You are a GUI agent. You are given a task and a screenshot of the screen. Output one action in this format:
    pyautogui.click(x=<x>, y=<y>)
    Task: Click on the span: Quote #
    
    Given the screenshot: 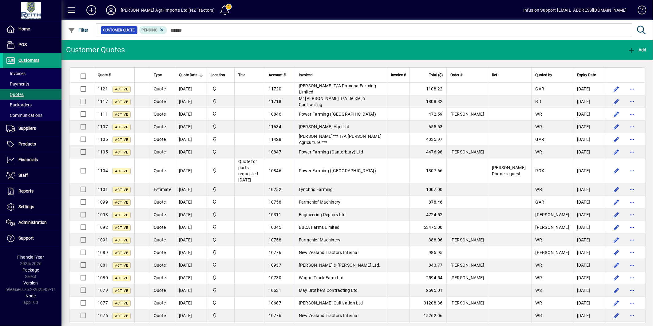 What is the action you would take?
    pyautogui.click(x=104, y=75)
    